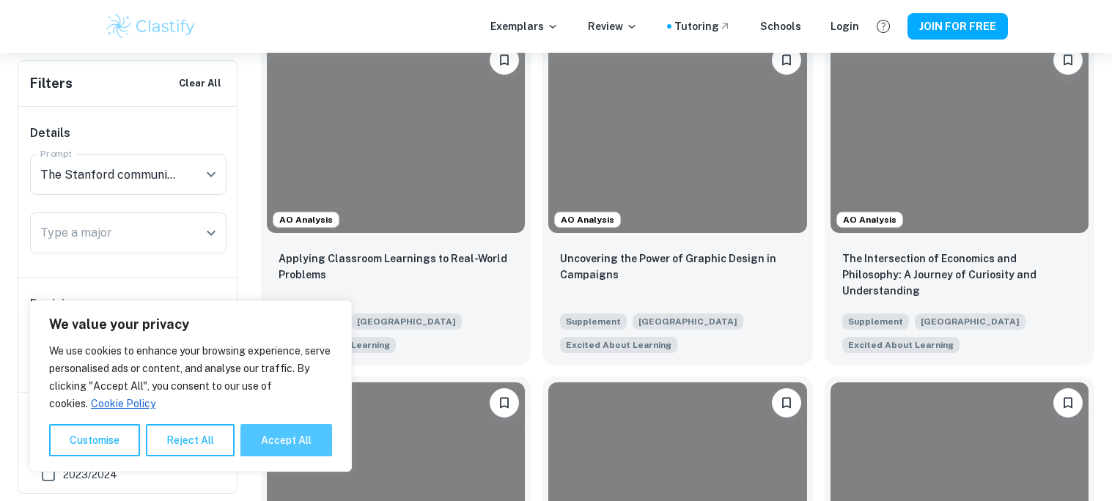  Describe the element at coordinates (396, 267) in the screenshot. I see `p: Applying Classroom Learnings to Real-World Problems` at that location.